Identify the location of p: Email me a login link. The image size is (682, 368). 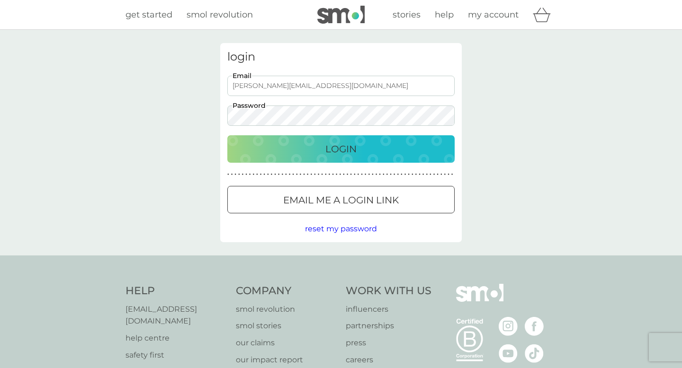
(341, 200).